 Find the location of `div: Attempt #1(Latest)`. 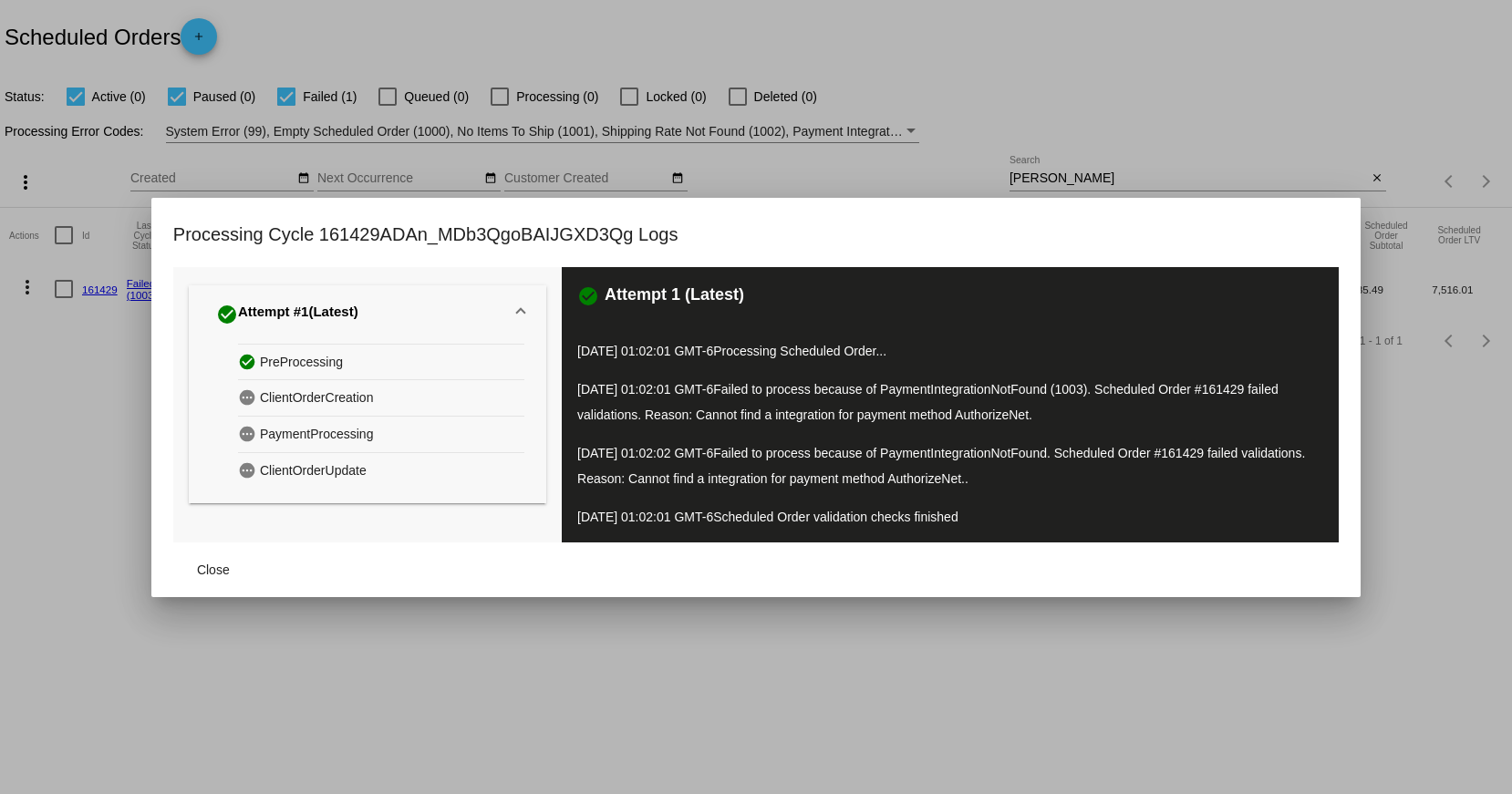

div: Attempt #1(Latest) is located at coordinates (367, 423).